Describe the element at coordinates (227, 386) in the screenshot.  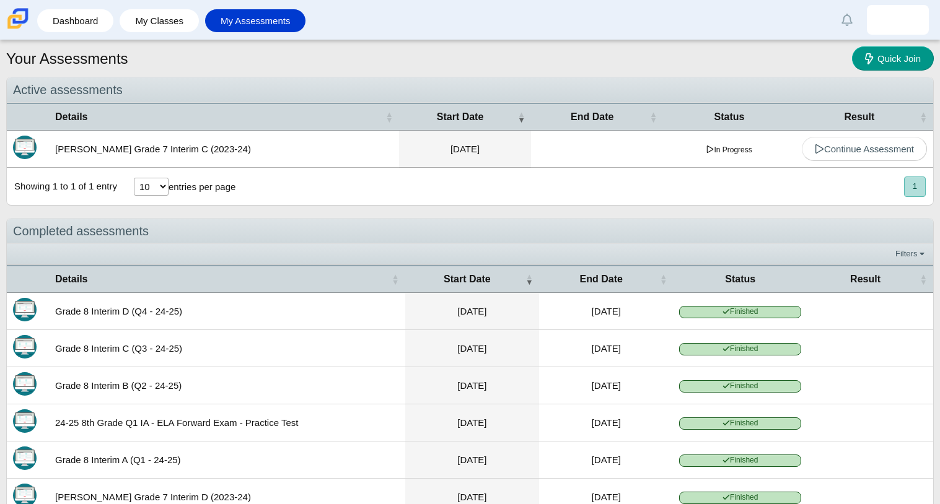
I see `td: Grade 8 Interim B (Q2 - 24-25)` at that location.